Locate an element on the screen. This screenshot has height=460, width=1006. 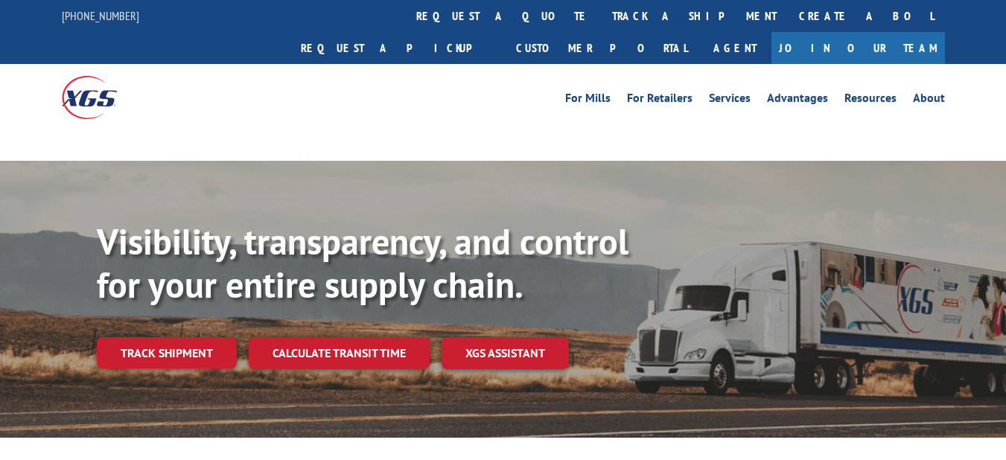
a: Calculate transit time is located at coordinates (339, 353).